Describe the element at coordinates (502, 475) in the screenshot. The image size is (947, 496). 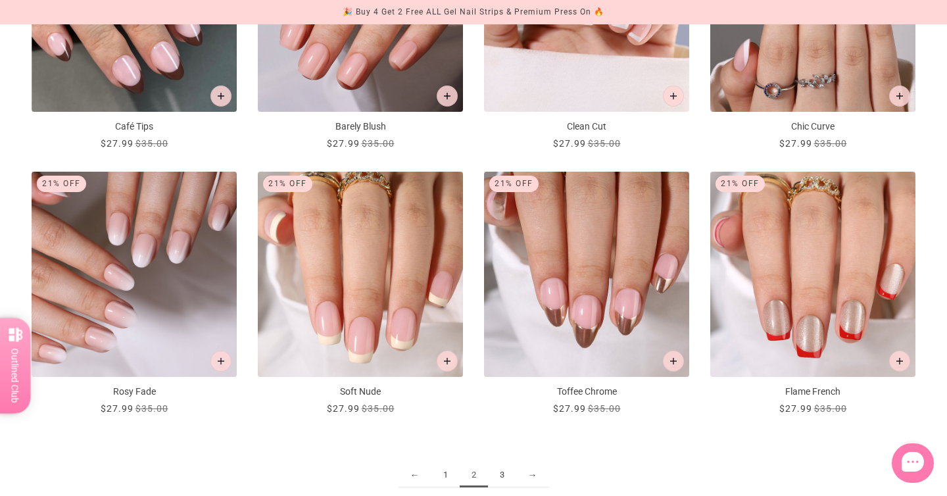
I see `a: 3` at that location.